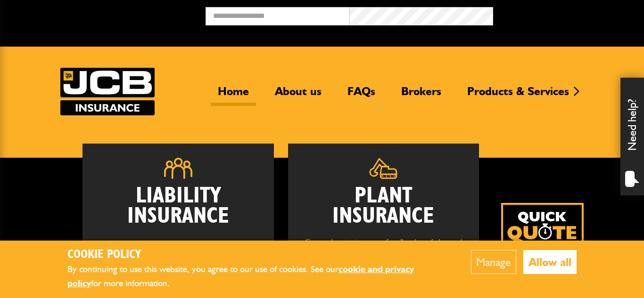 This screenshot has width=644, height=298. I want to click on a: FAQs, so click(361, 95).